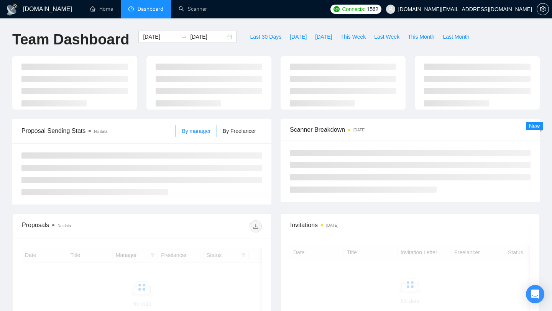 Image resolution: width=552 pixels, height=311 pixels. What do you see at coordinates (196, 131) in the screenshot?
I see `span: By manager` at bounding box center [196, 131].